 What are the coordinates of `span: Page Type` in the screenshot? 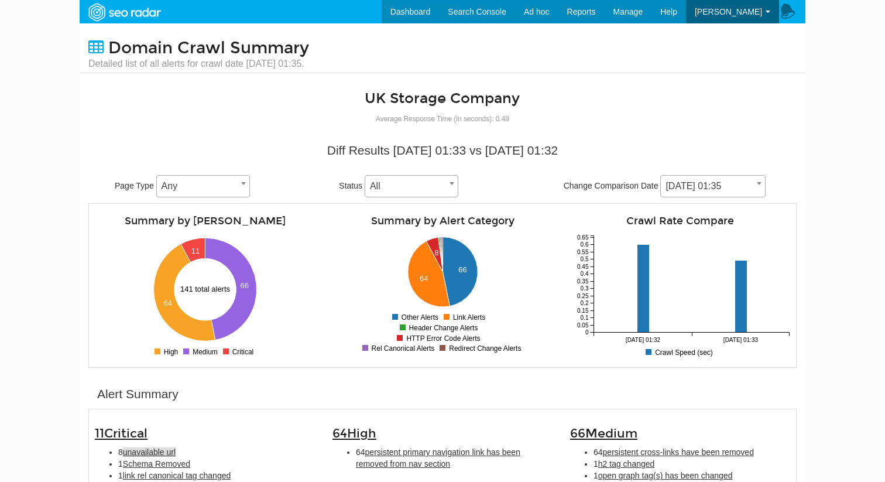 It's located at (134, 185).